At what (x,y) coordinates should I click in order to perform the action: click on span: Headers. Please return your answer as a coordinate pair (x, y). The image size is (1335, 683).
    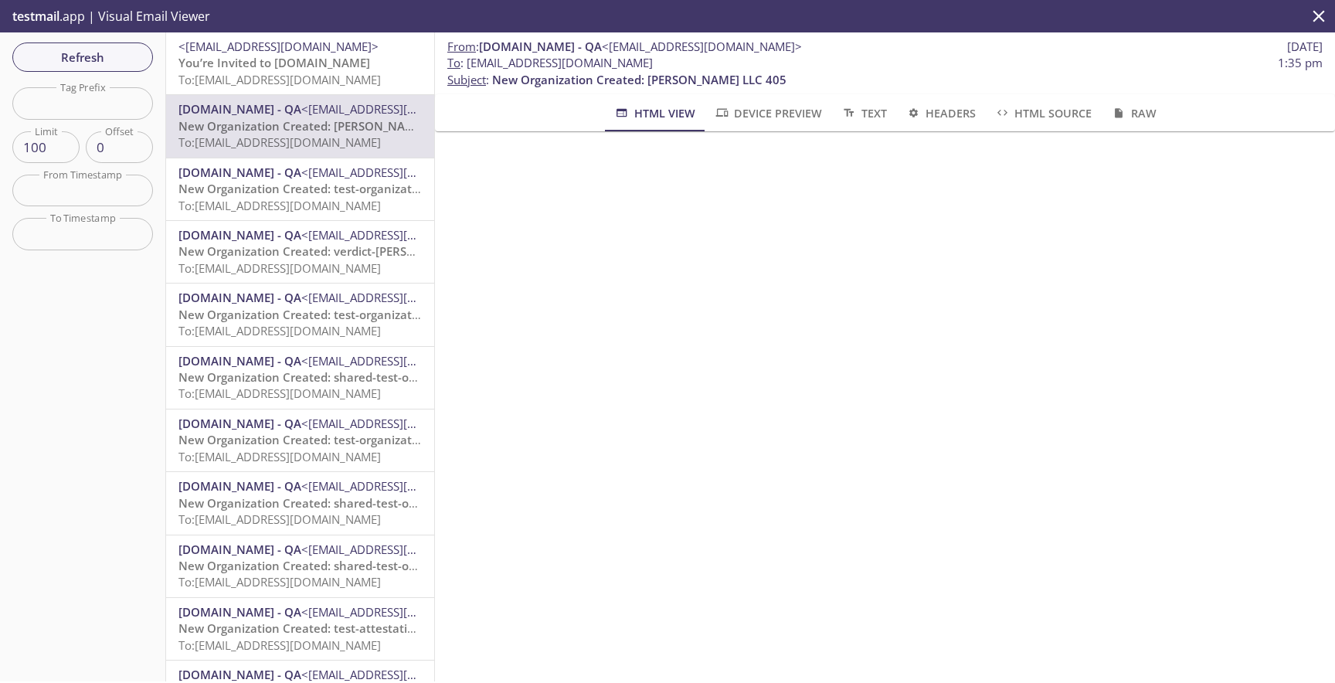
    Looking at the image, I should click on (940, 113).